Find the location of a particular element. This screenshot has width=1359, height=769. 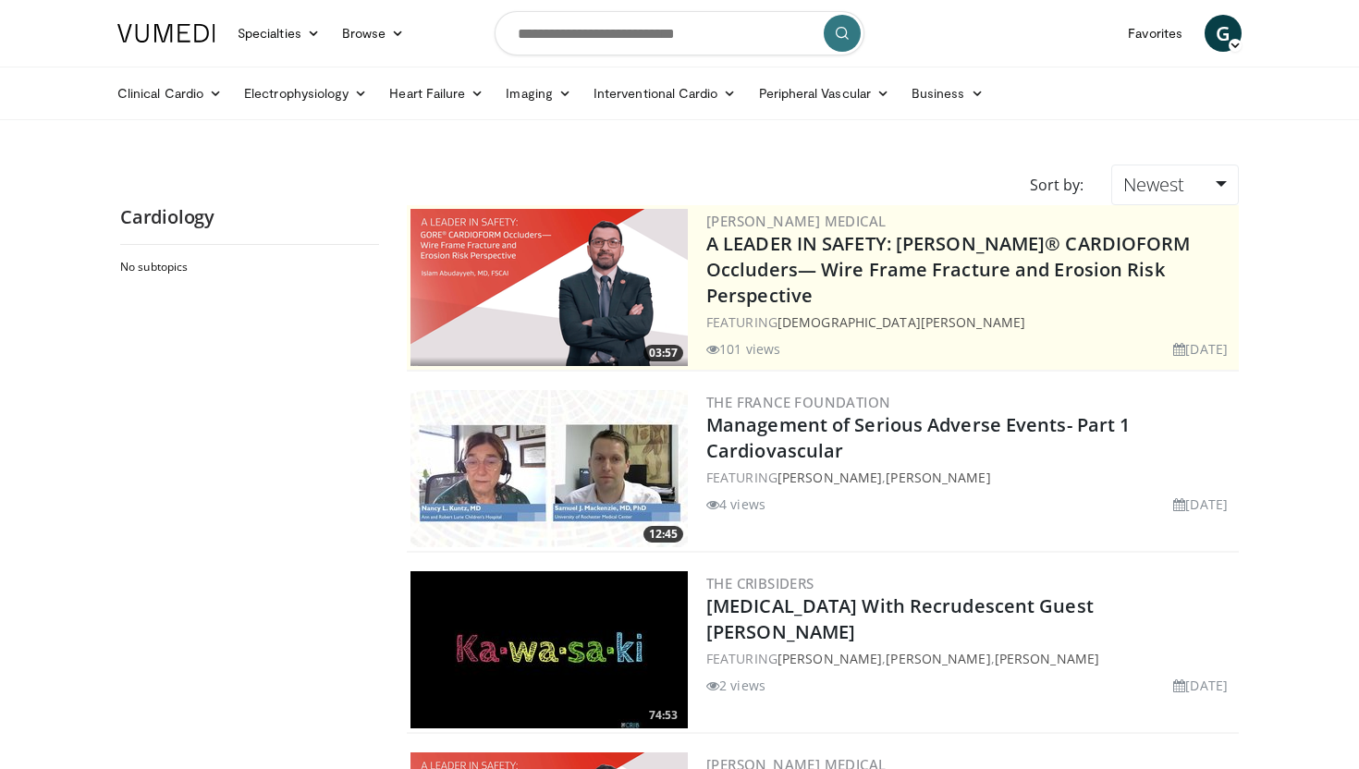

a: Specialties is located at coordinates (278, 33).